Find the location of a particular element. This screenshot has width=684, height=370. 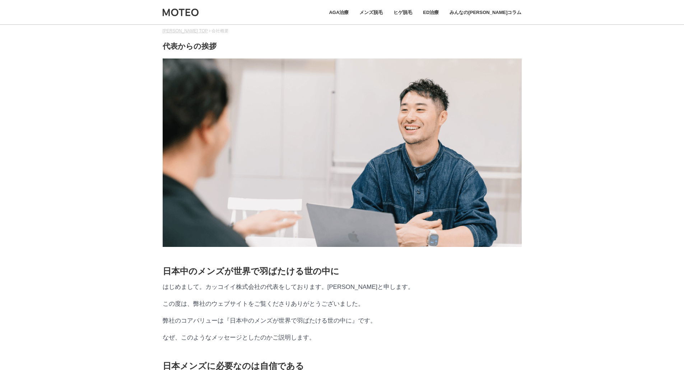

h3: 日本中のメンズが世界で羽ばたける世の中に is located at coordinates (342, 271).